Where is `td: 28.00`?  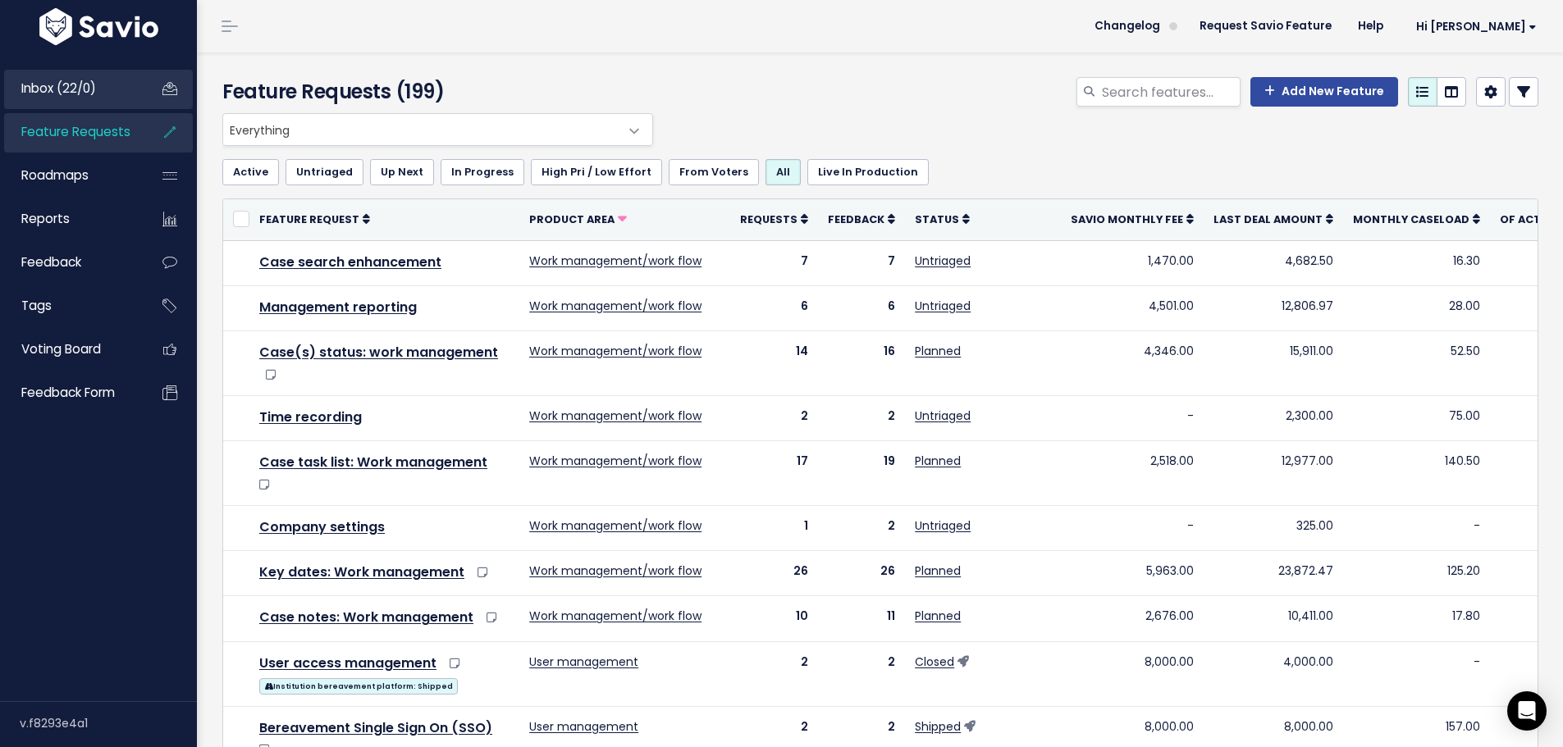 td: 28.00 is located at coordinates (1416, 308).